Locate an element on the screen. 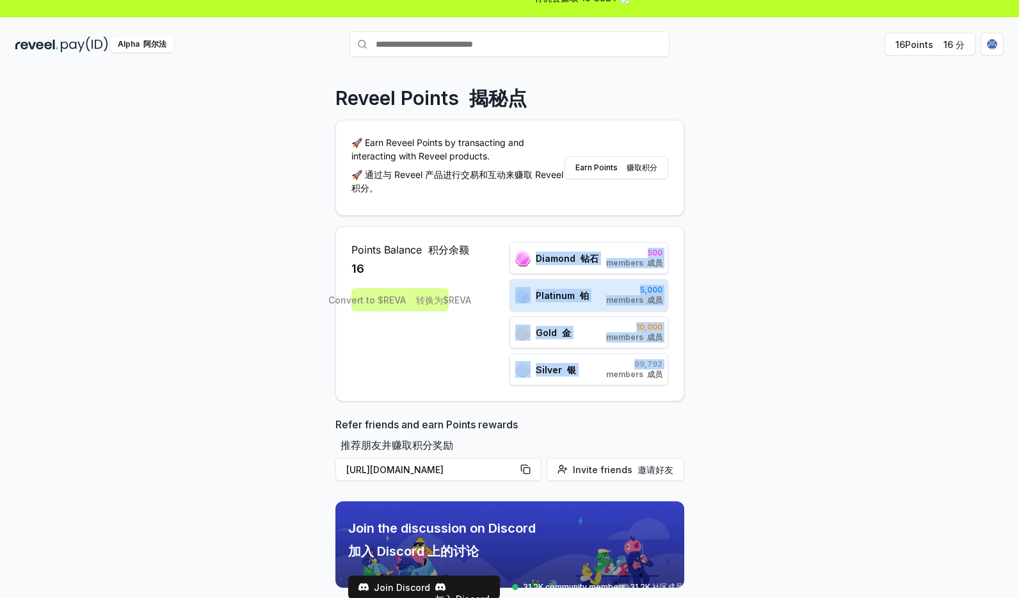  div: Refer friends and earn Points rewards is located at coordinates (509, 451).